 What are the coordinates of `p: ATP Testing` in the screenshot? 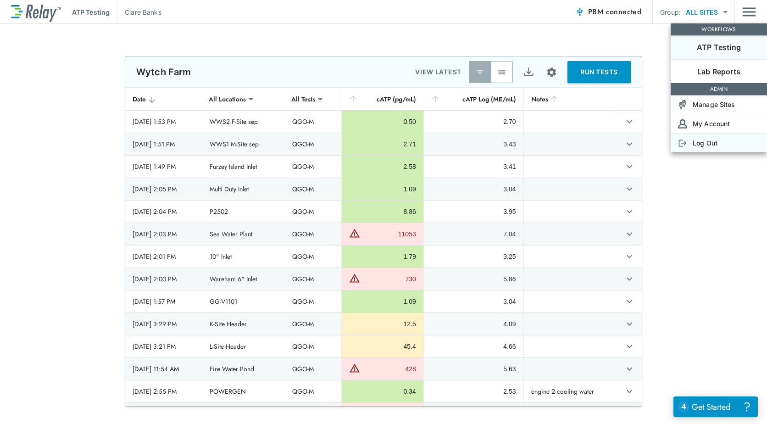 It's located at (719, 47).